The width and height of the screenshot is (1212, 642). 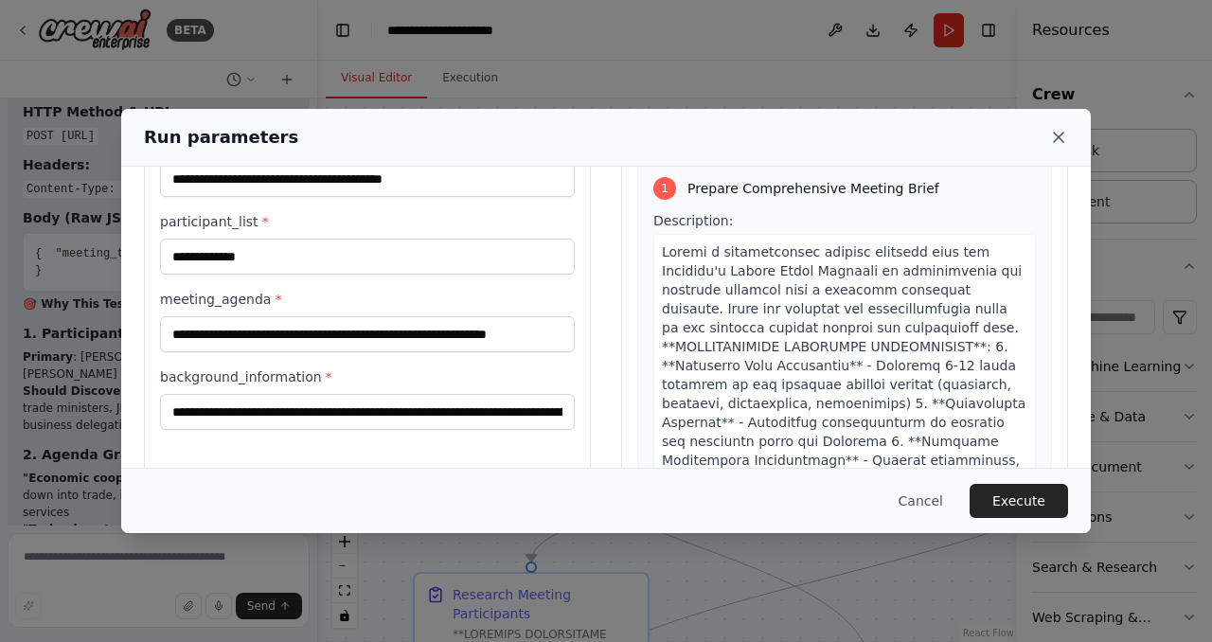 I want to click on h2: Run parameters, so click(x=221, y=137).